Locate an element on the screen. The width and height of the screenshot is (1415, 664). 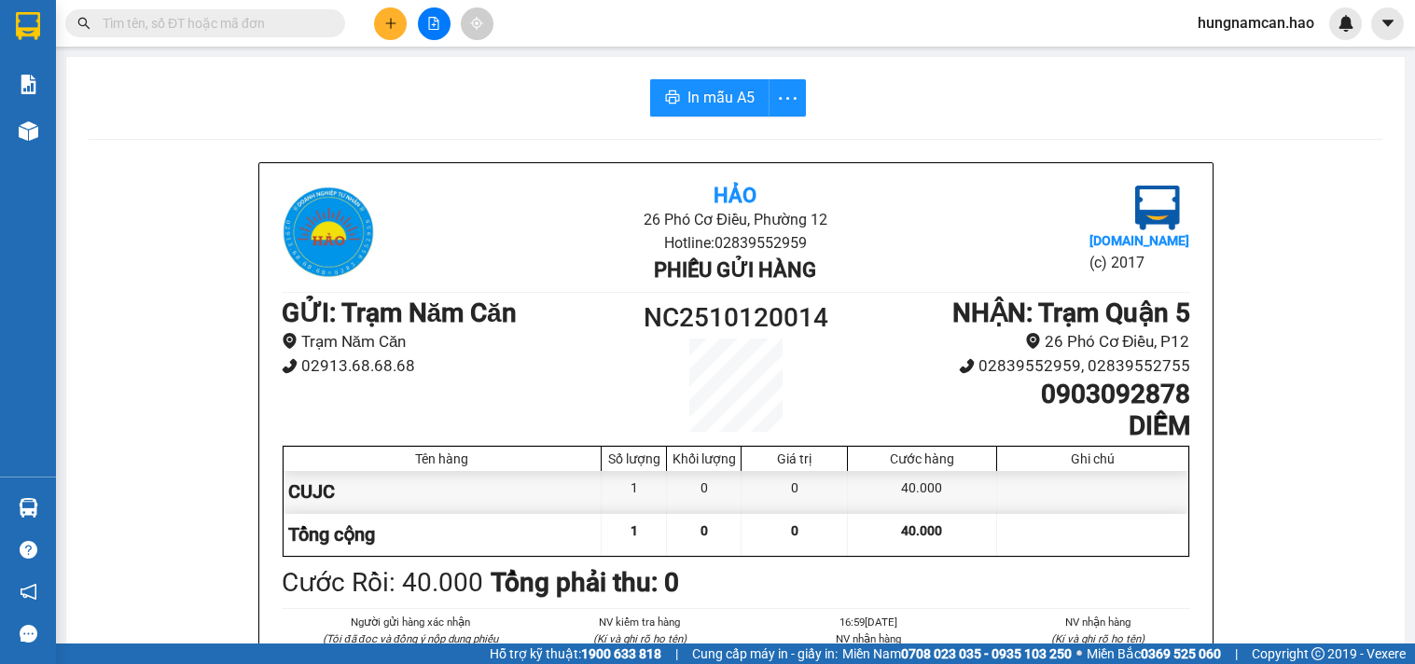
b: Phiếu gửi hàng is located at coordinates (735, 270).